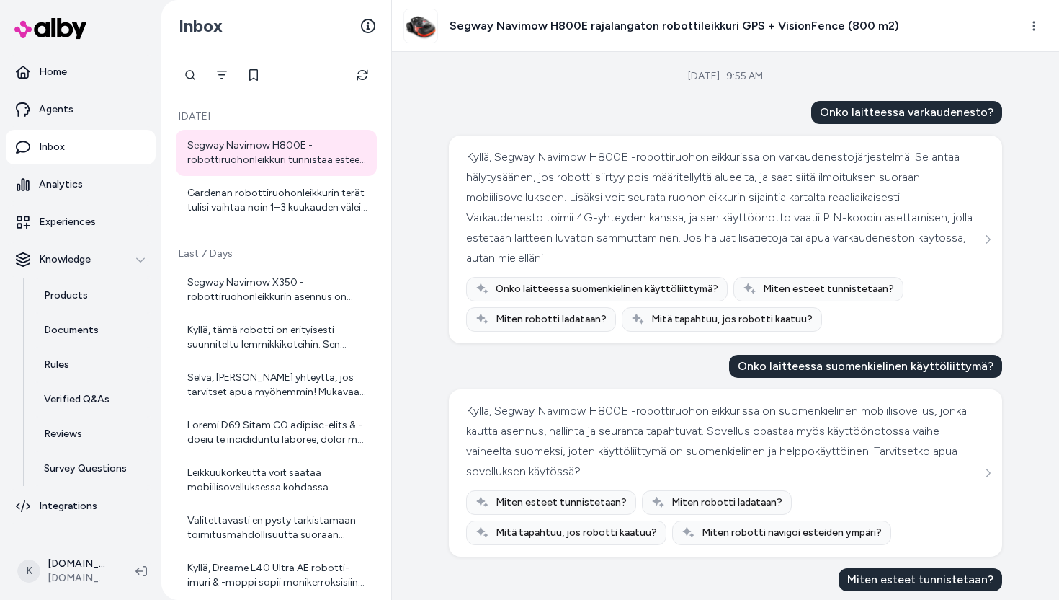 This screenshot has width=1059, height=600. Describe the element at coordinates (421, 26) in the screenshot. I see `img: Segway_Navimow_H_500_800E_top_1.jpg` at that location.